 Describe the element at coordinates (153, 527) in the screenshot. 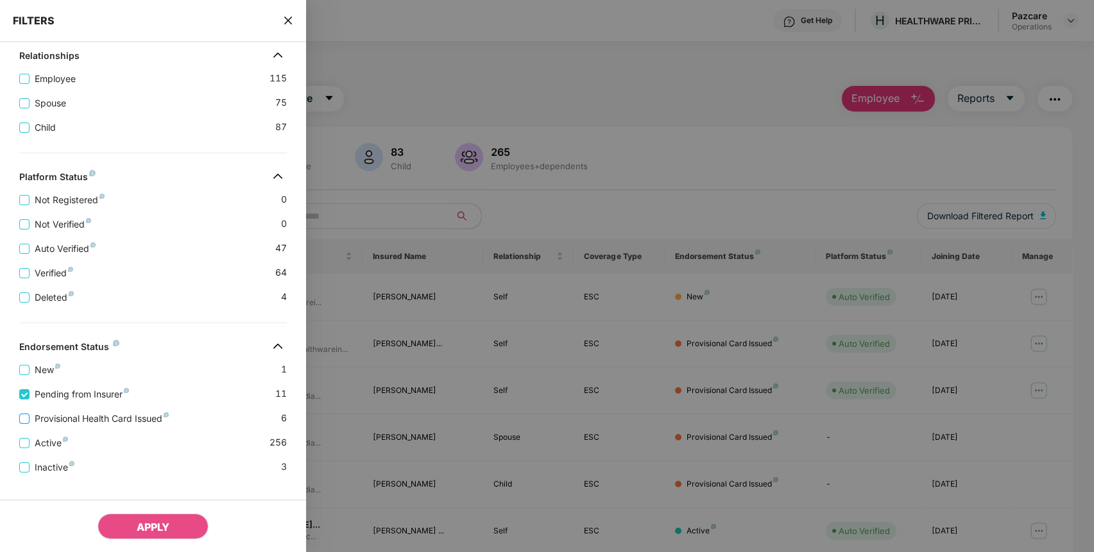

I see `button: APPLY` at that location.